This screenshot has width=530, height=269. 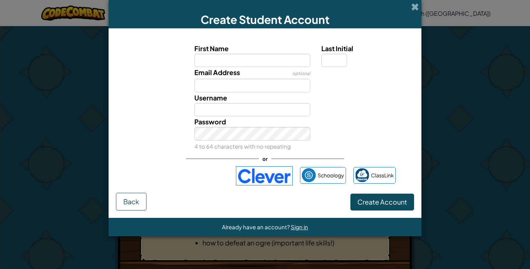 What do you see at coordinates (210, 97) in the screenshot?
I see `span: Username` at bounding box center [210, 97].